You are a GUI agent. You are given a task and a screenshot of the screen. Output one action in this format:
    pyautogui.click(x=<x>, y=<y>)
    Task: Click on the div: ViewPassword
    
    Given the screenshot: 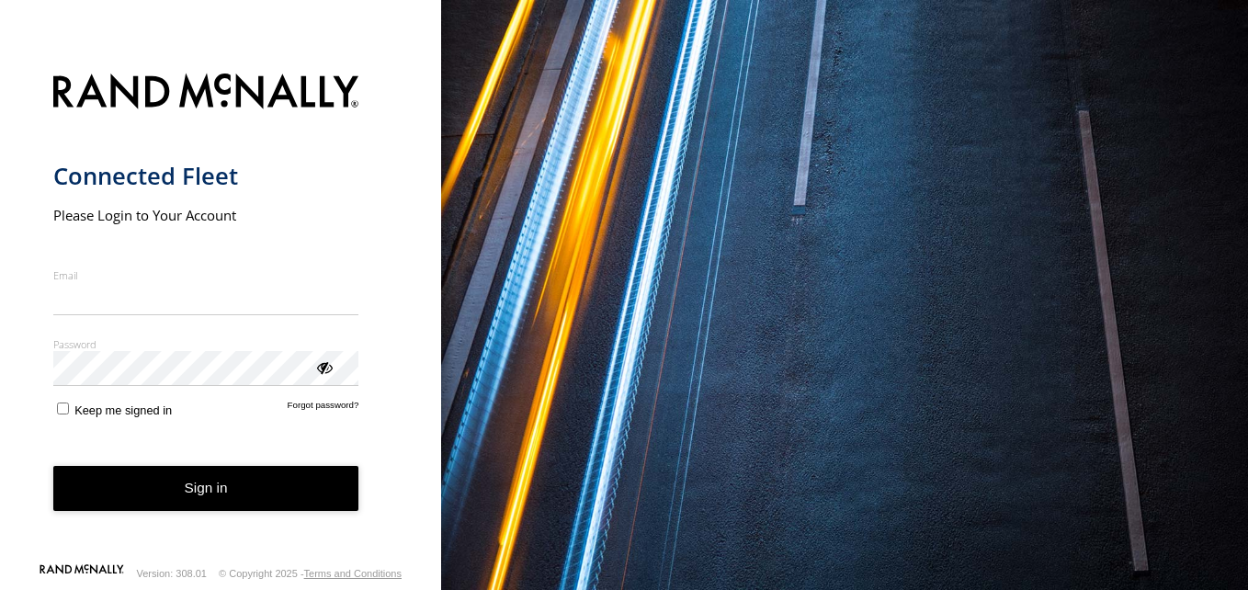 What is the action you would take?
    pyautogui.click(x=324, y=367)
    